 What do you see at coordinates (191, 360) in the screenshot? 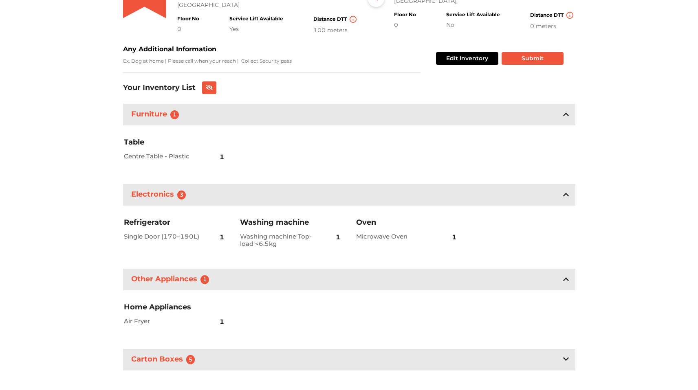
I see `span: 5` at bounding box center [191, 360].